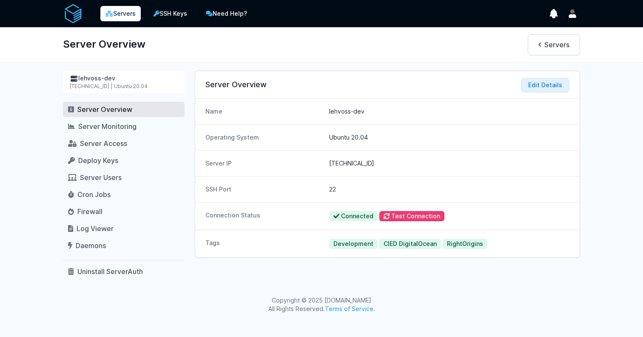 This screenshot has height=337, width=643. I want to click on a: Server Overview, so click(124, 109).